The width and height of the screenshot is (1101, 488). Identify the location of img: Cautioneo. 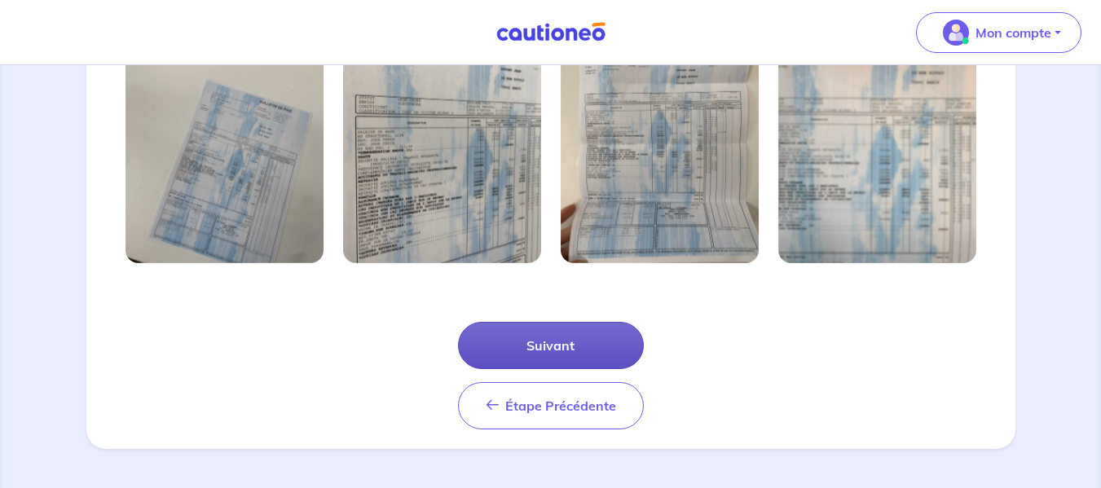
(551, 32).